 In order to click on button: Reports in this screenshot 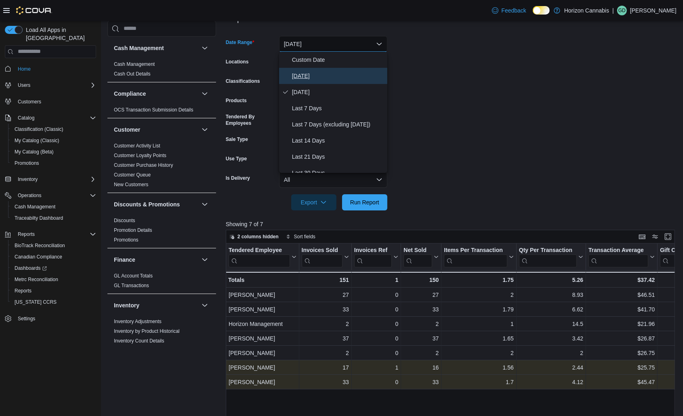, I will do `click(26, 234)`.